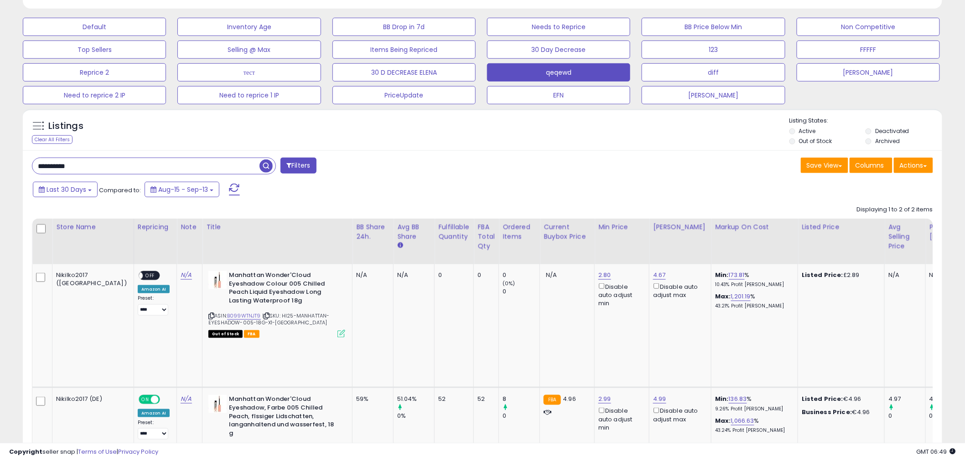 The height and width of the screenshot is (461, 965). I want to click on div: seller snap | |, so click(83, 452).